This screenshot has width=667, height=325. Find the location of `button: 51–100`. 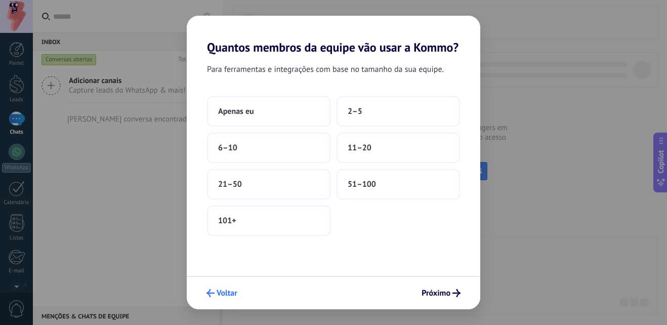

button: 51–100 is located at coordinates (398, 184).